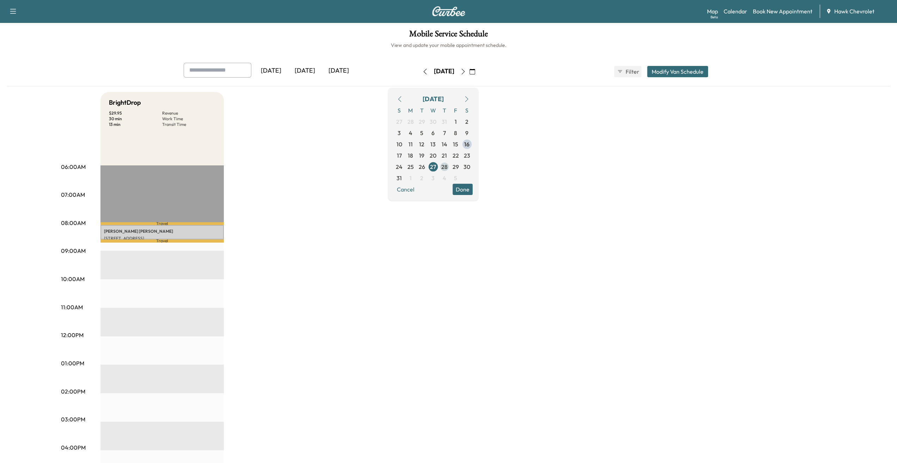 Image resolution: width=897 pixels, height=463 pixels. I want to click on img: Curbee Logo, so click(449, 11).